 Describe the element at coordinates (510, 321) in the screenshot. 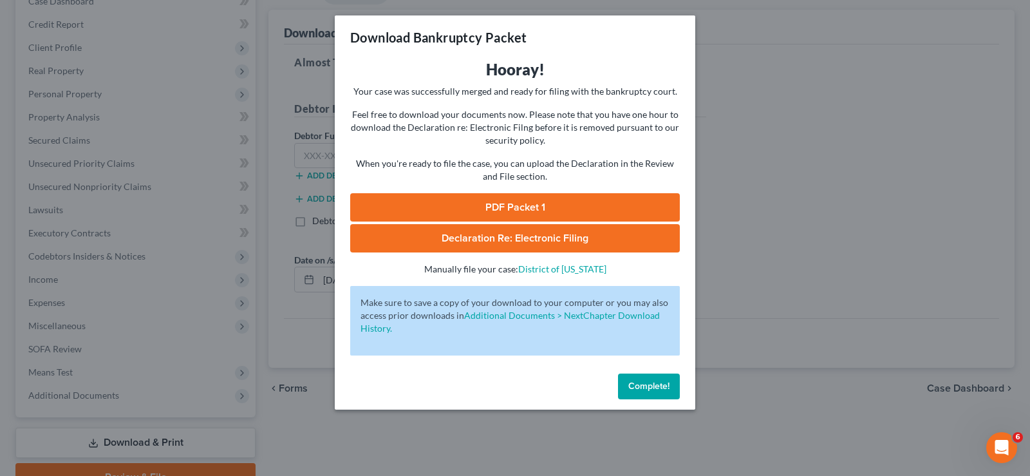

I see `a: Additional Documents > NextChapter Download History.` at that location.